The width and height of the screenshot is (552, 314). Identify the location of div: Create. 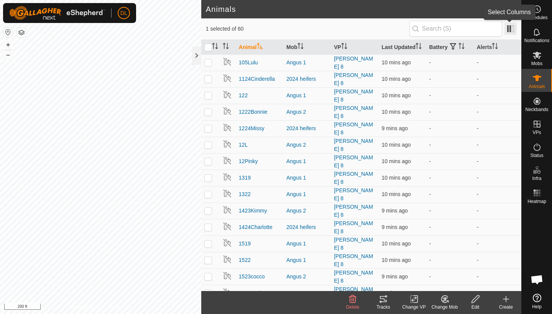
(506, 307).